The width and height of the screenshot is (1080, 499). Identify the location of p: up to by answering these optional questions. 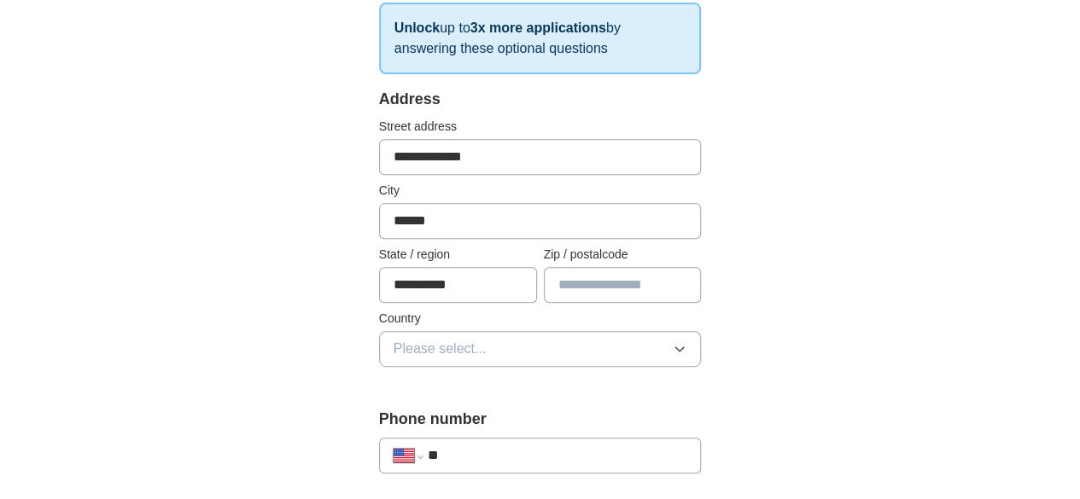
(540, 38).